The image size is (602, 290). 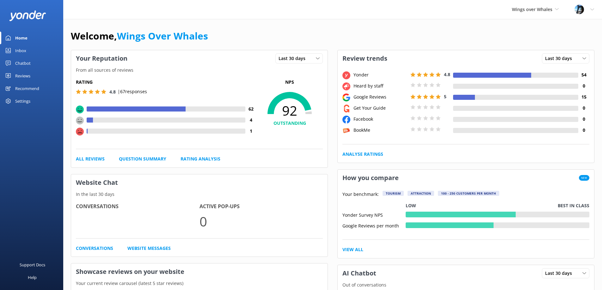 I want to click on div: Support Docs, so click(x=32, y=265).